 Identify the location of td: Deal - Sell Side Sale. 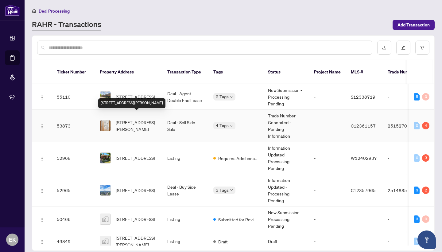
(185, 125).